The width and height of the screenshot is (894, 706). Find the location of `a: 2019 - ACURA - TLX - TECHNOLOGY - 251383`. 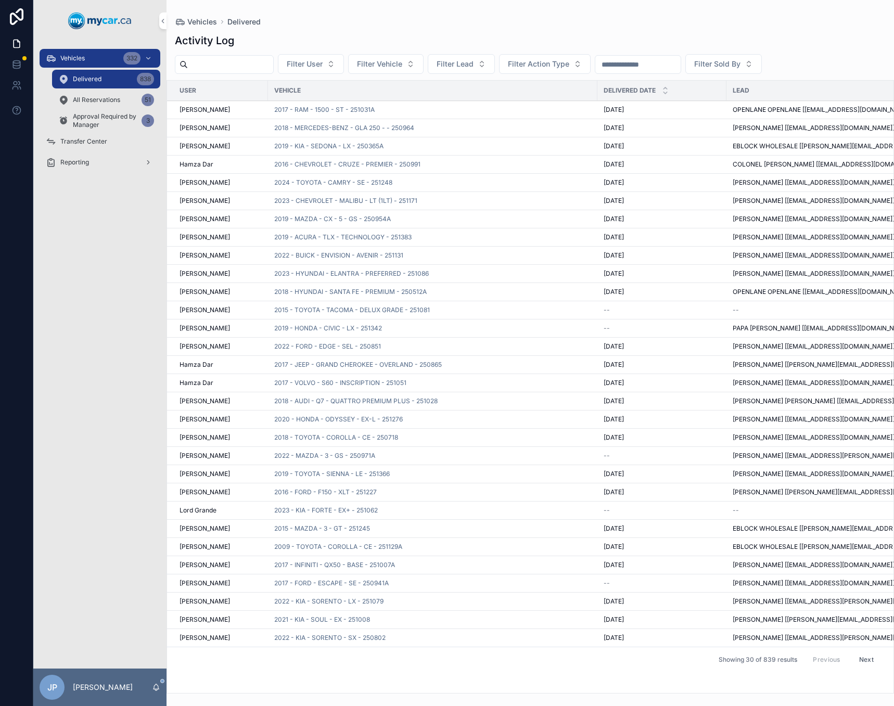

a: 2019 - ACURA - TLX - TECHNOLOGY - 251383 is located at coordinates (343, 237).